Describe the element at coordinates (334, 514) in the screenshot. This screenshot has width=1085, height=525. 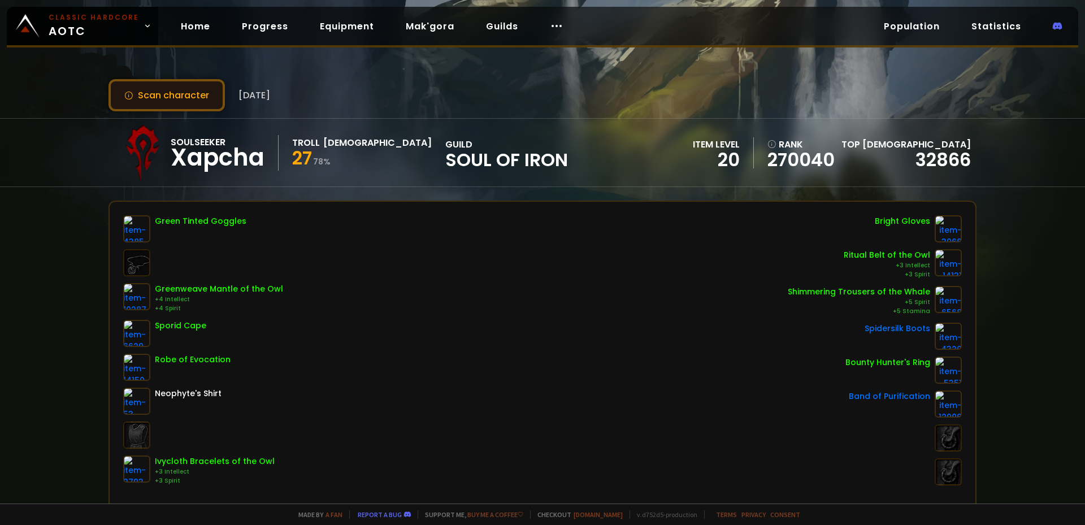
I see `a: a fan` at that location.